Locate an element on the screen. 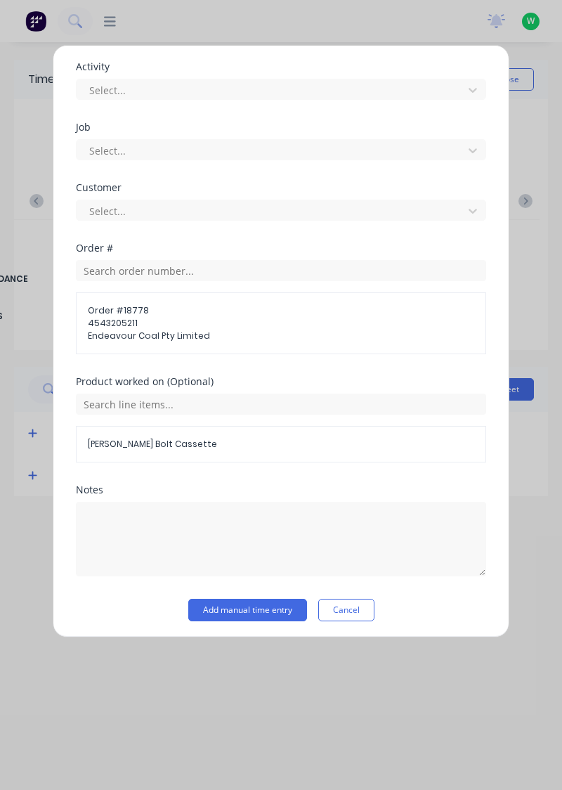  button: Cancel is located at coordinates (346, 610).